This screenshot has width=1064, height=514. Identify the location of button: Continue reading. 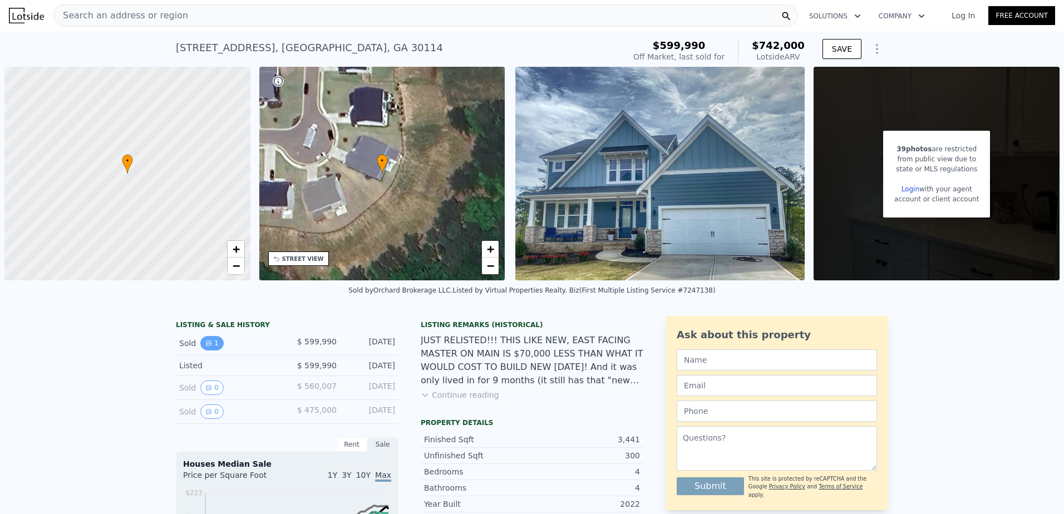
(460, 395).